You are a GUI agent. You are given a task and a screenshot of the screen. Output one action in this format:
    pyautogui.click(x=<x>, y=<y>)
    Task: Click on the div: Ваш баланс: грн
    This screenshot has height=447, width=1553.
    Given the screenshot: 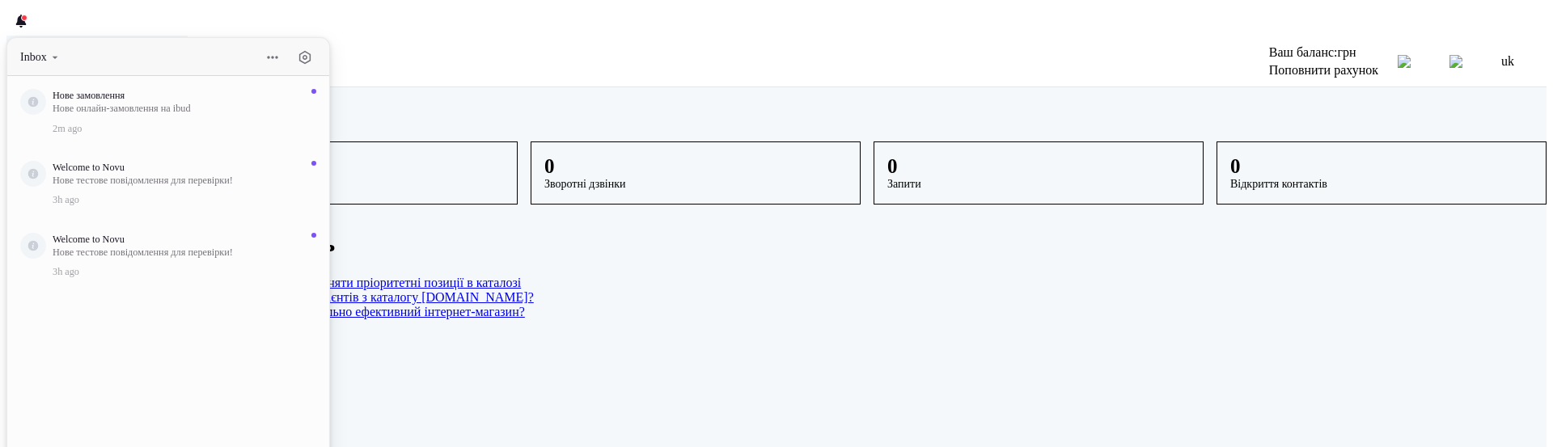 What is the action you would take?
    pyautogui.click(x=1324, y=53)
    